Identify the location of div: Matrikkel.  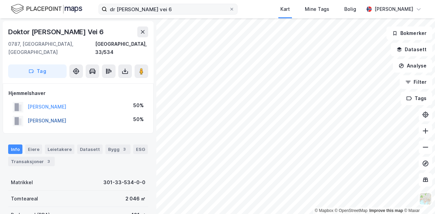
(22, 183).